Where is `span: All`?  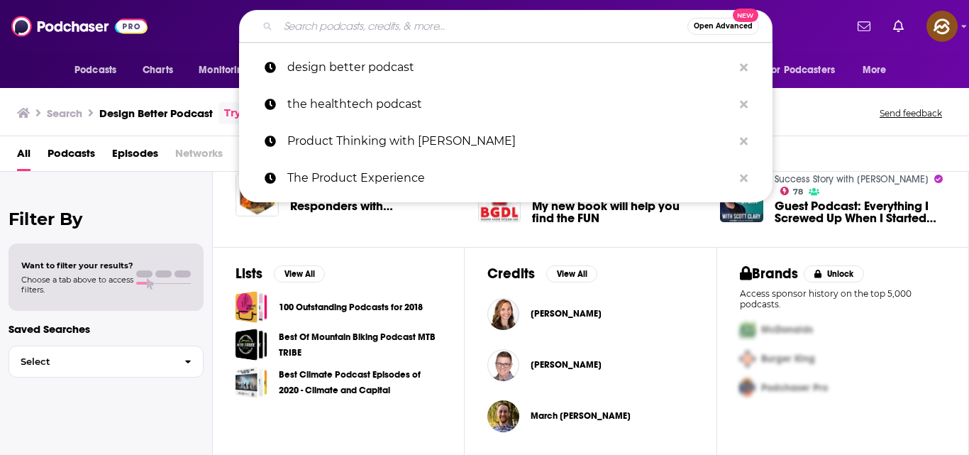
span: All is located at coordinates (23, 156).